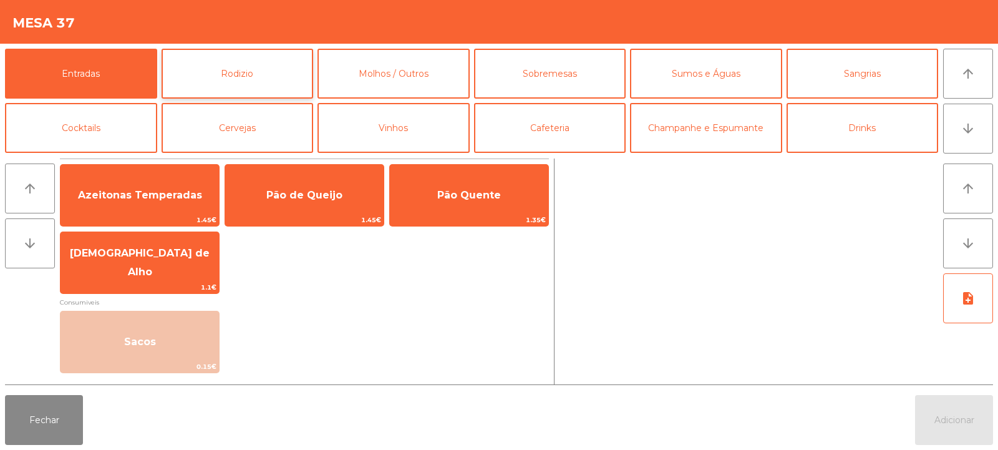 Image resolution: width=998 pixels, height=450 pixels. I want to click on button: Cocktails, so click(81, 128).